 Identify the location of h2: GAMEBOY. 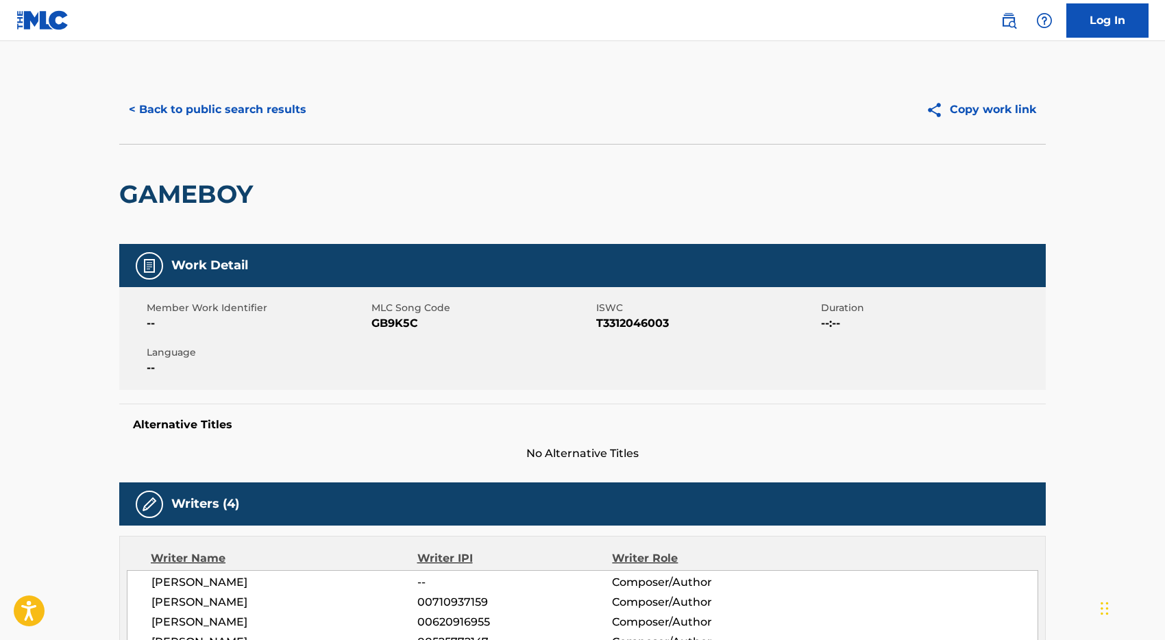
(189, 194).